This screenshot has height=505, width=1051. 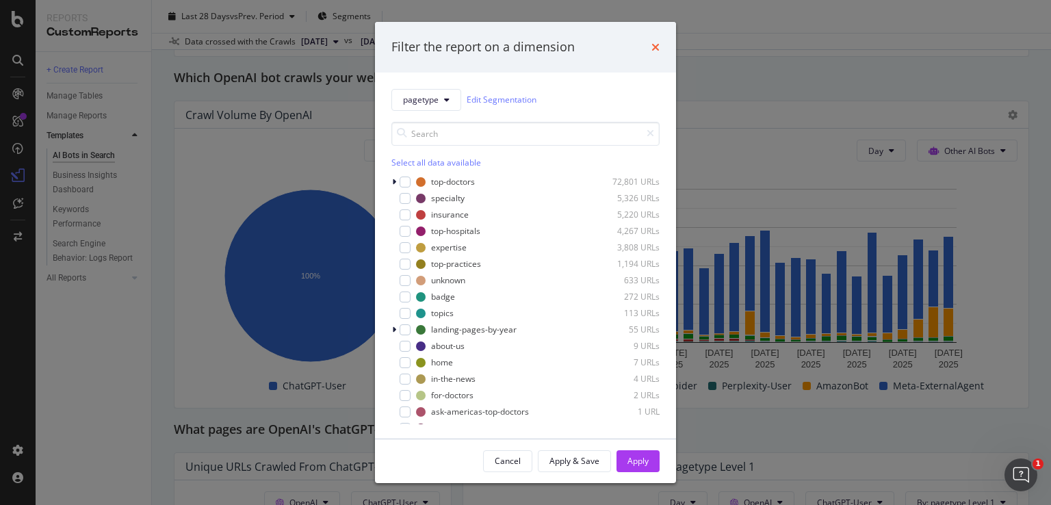 I want to click on div: insurance, so click(x=449, y=214).